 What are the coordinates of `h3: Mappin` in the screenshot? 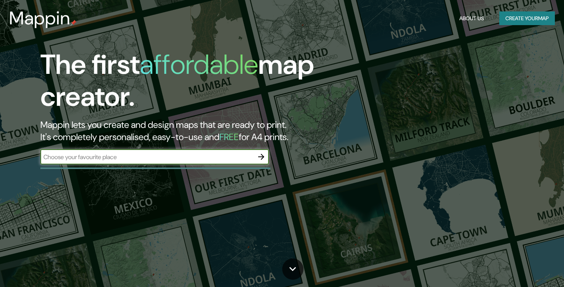 It's located at (40, 18).